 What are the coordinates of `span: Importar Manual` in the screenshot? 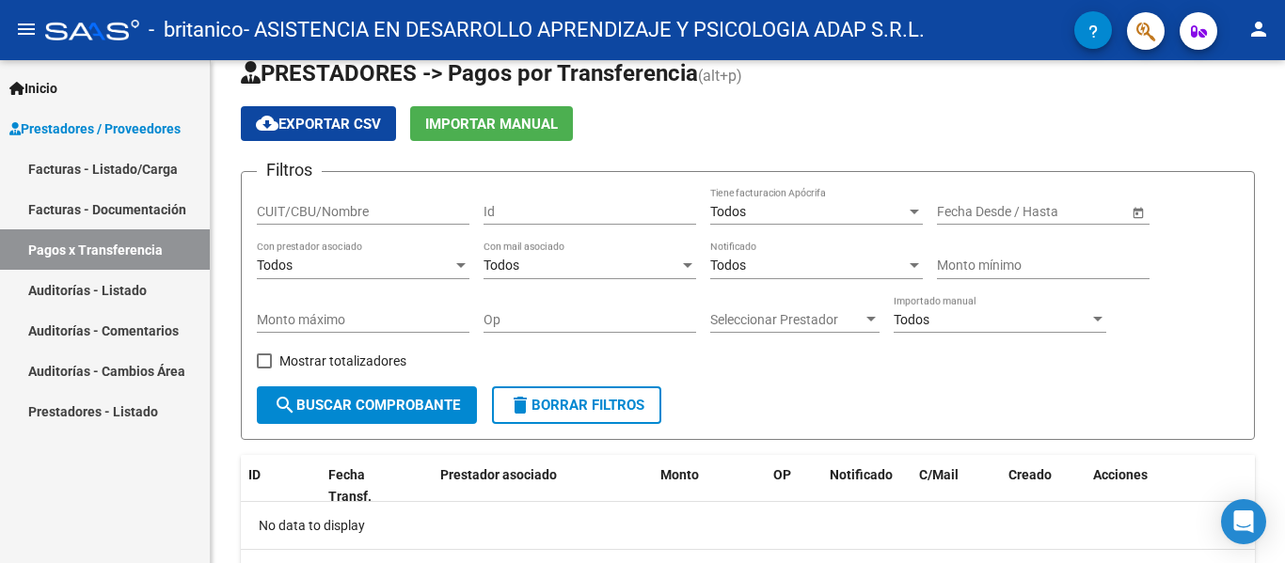 It's located at (491, 124).